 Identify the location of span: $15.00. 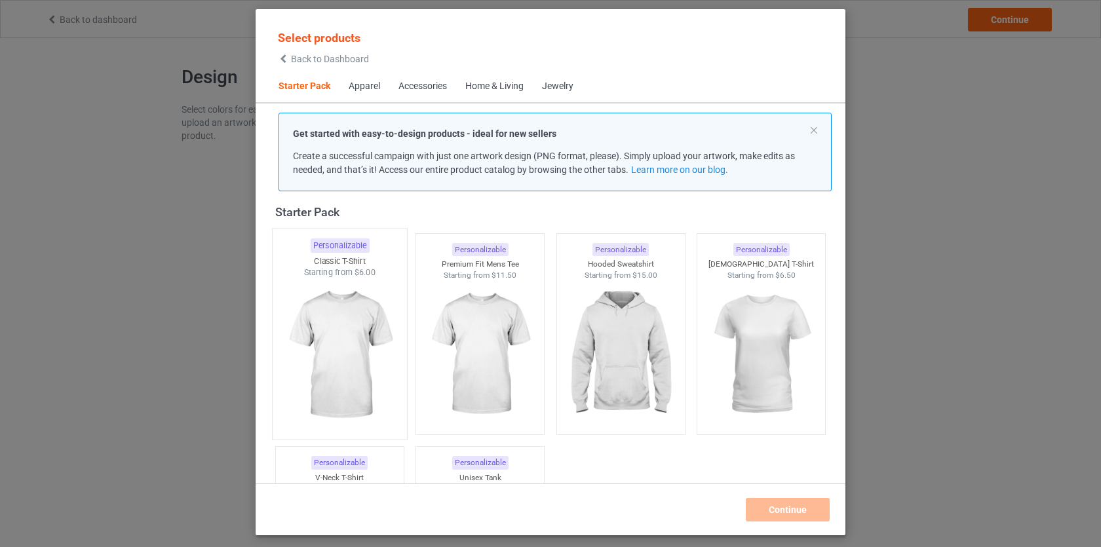
(645, 275).